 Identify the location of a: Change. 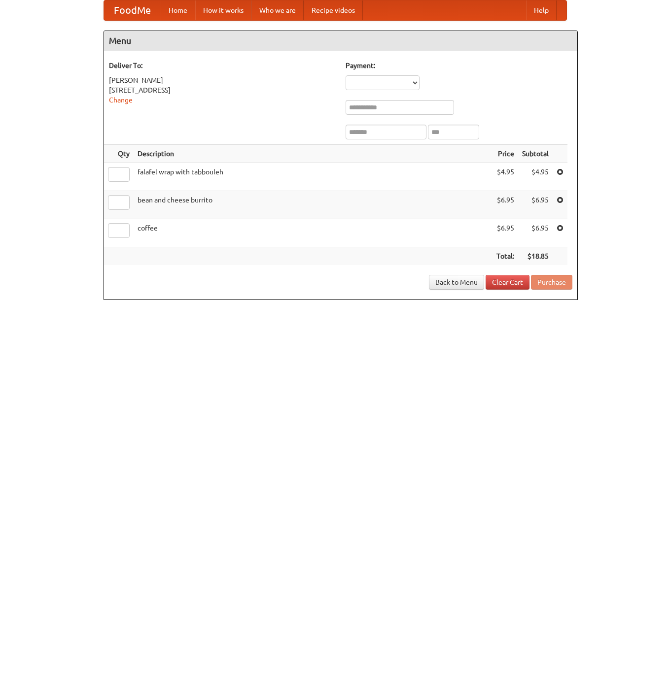
(121, 100).